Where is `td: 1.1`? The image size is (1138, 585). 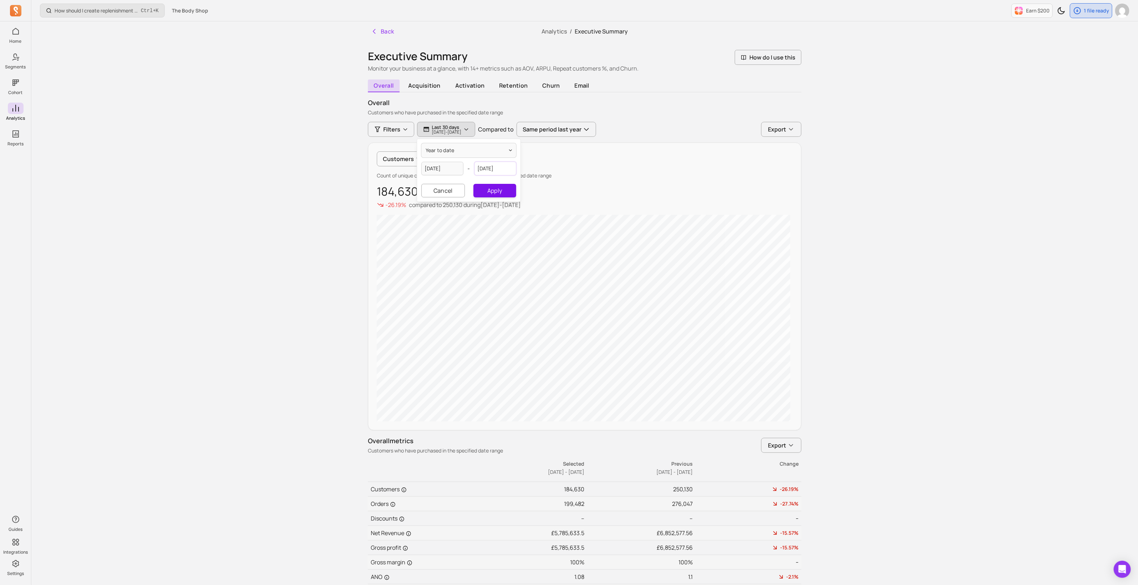
td: 1.1 is located at coordinates (639, 577).